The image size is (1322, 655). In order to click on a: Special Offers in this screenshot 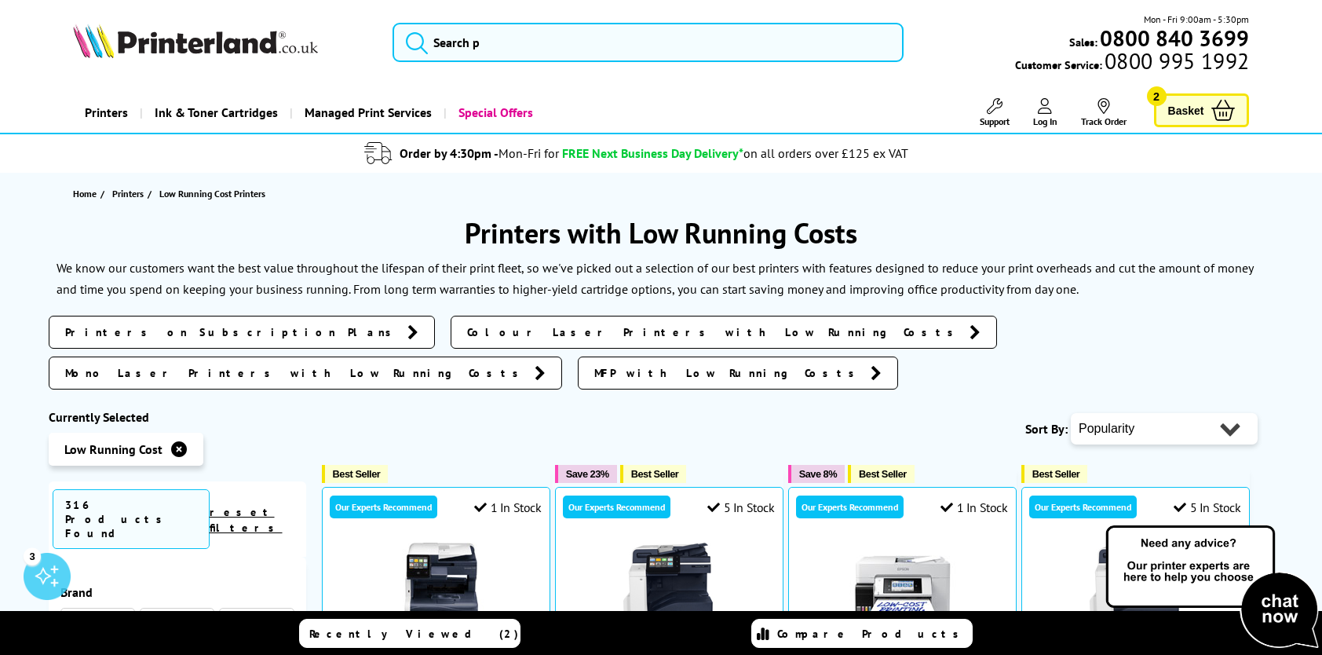, I will do `click(494, 112)`.